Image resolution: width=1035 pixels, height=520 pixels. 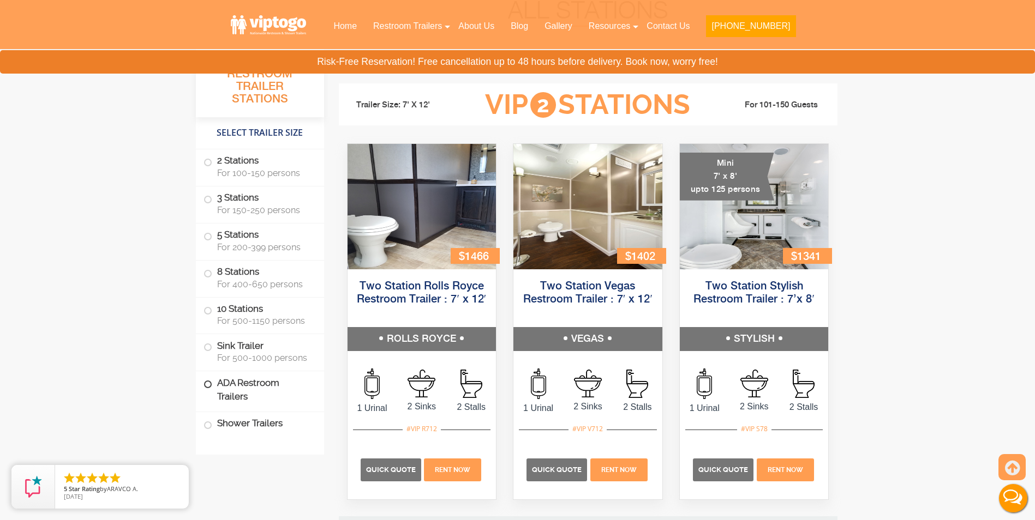 What do you see at coordinates (260, 133) in the screenshot?
I see `h4: Select Trailer Size` at bounding box center [260, 133].